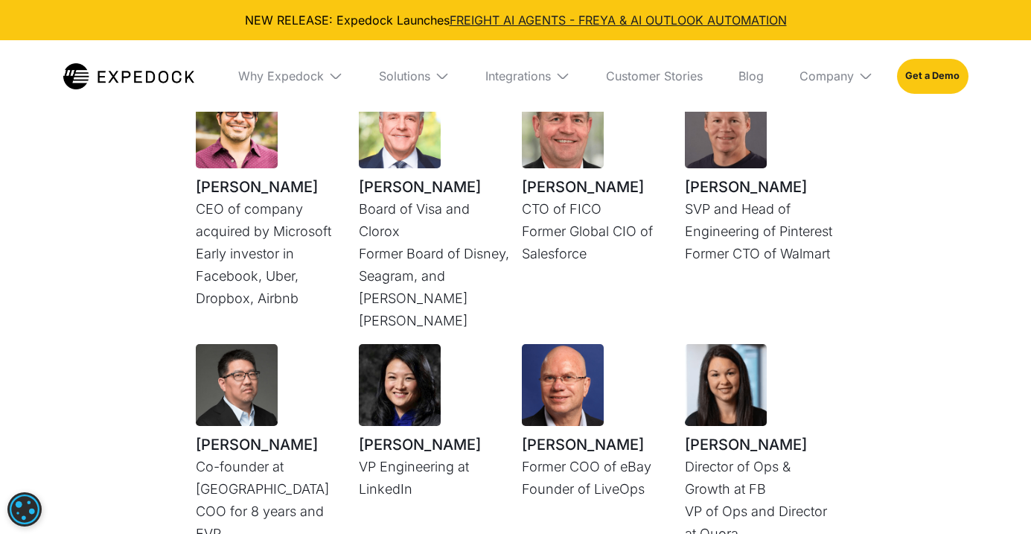  Describe the element at coordinates (597, 231) in the screenshot. I see `p: CTO of FICO Former Global CIO of Salesforce` at that location.